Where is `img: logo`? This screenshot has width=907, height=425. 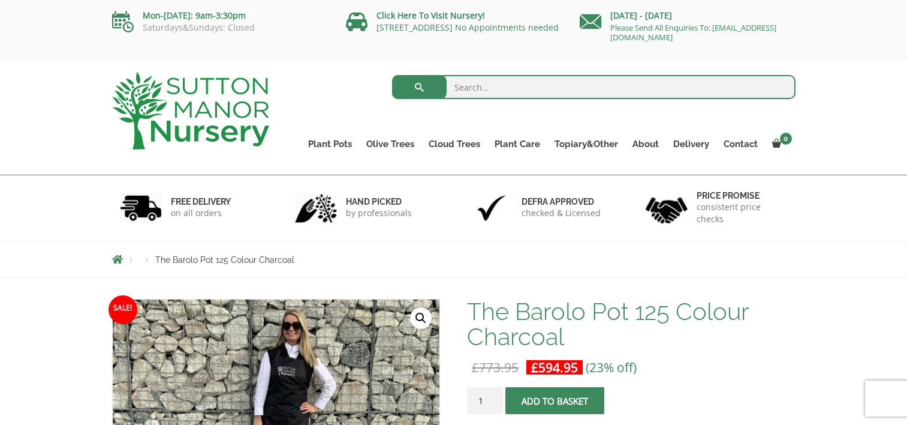
img: logo is located at coordinates (191, 110).